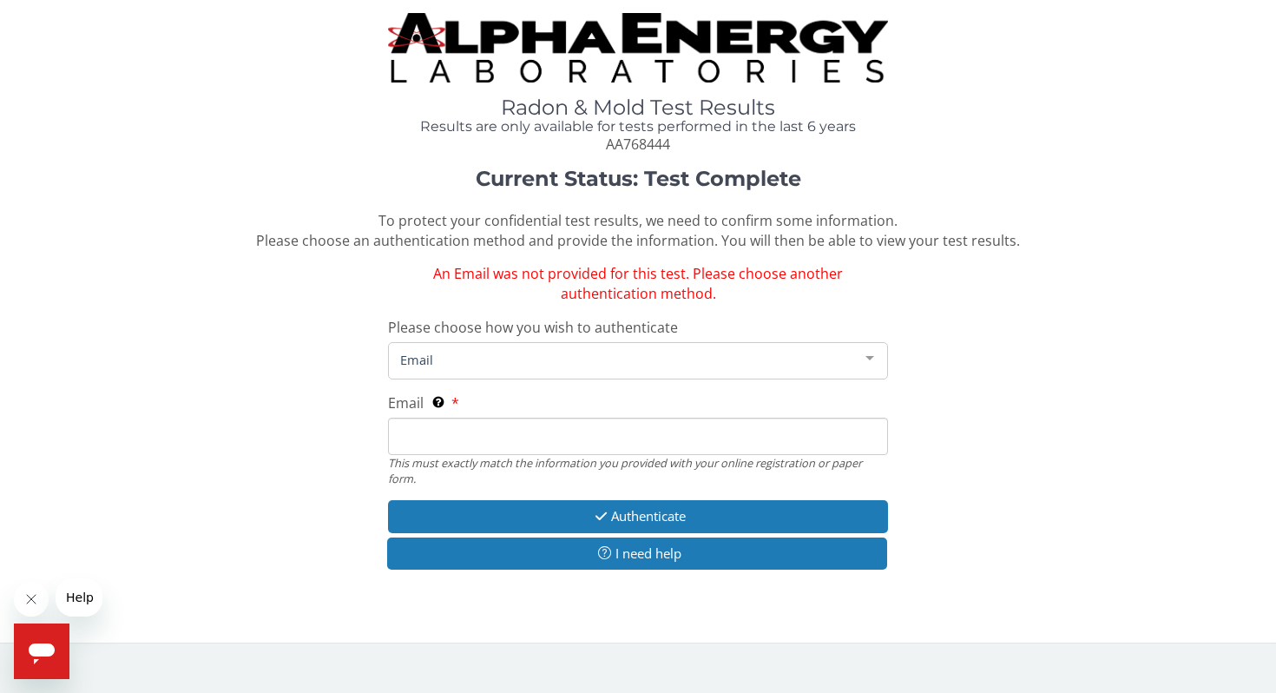  What do you see at coordinates (638, 230) in the screenshot?
I see `span: To protect your confidential test results, we need to confirm some information. Please choose an ...` at bounding box center [638, 230].